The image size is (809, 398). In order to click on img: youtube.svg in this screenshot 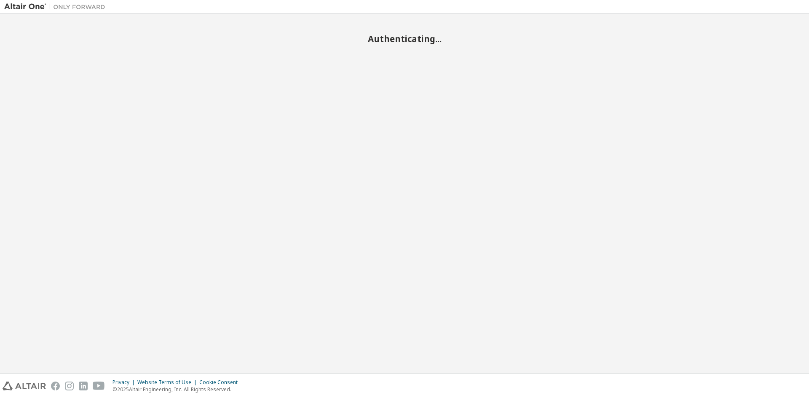, I will do `click(99, 386)`.